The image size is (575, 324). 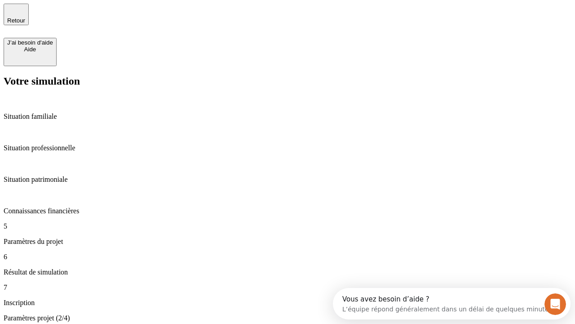 What do you see at coordinates (288, 272) in the screenshot?
I see `p: Résultat de simulation` at bounding box center [288, 272].